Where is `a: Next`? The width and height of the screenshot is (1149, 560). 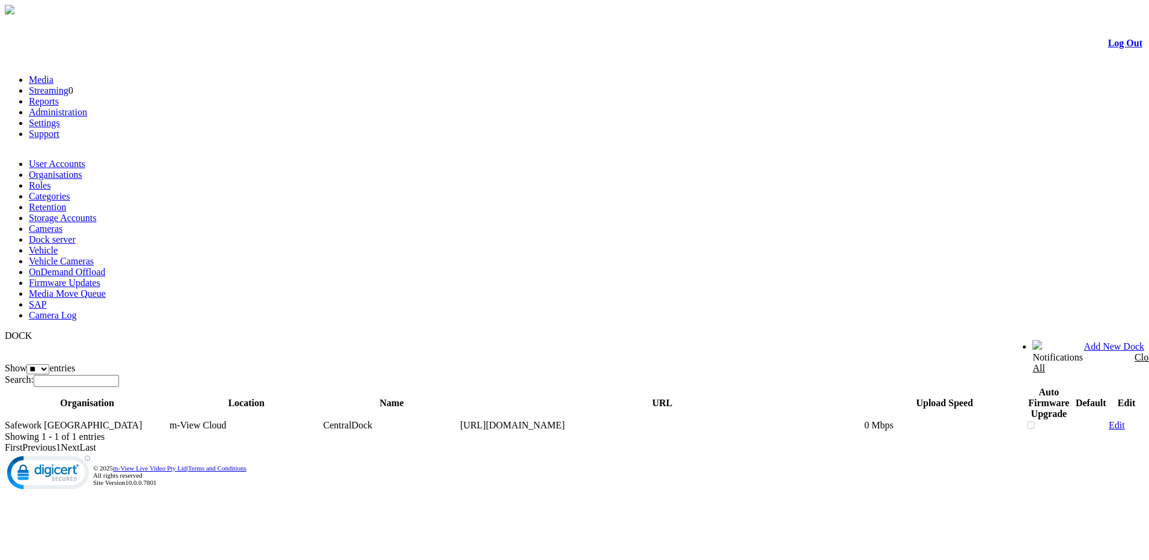
a: Next is located at coordinates (70, 447).